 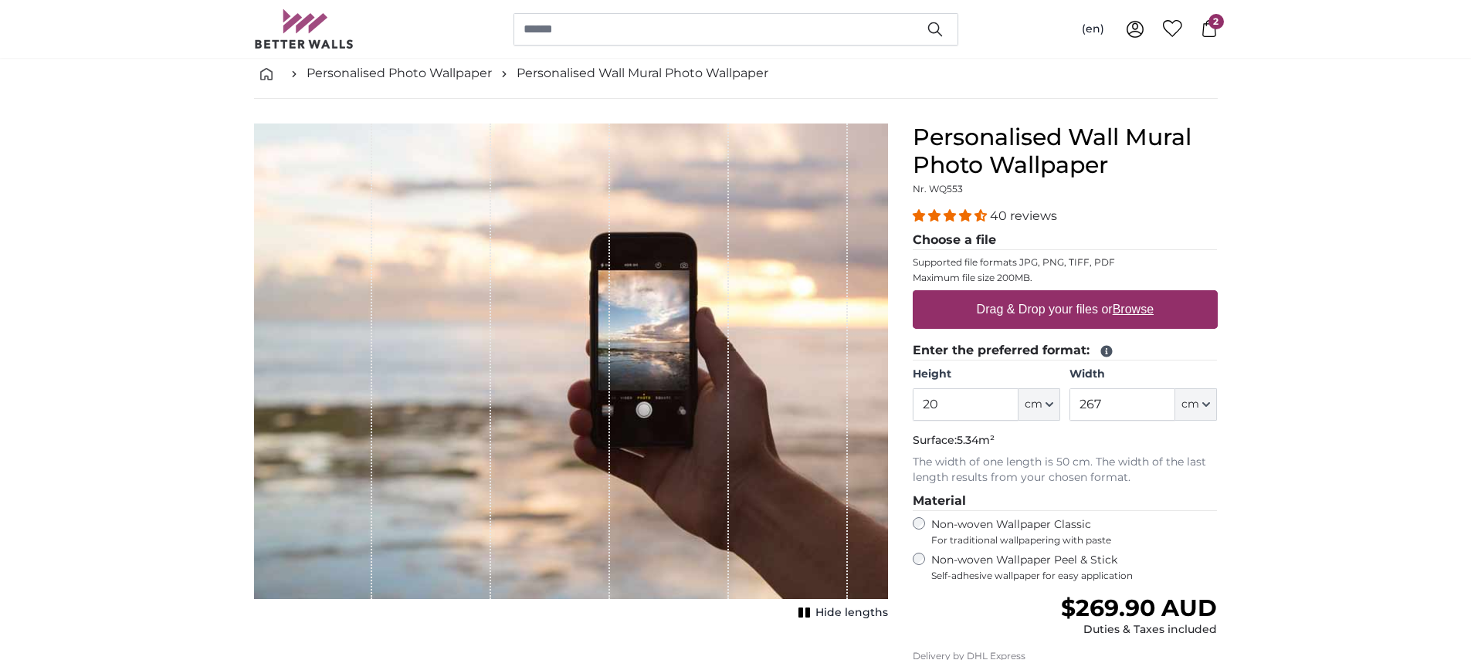 I want to click on label: Non-woven Wallpaper Peel & Stick, so click(x=1074, y=568).